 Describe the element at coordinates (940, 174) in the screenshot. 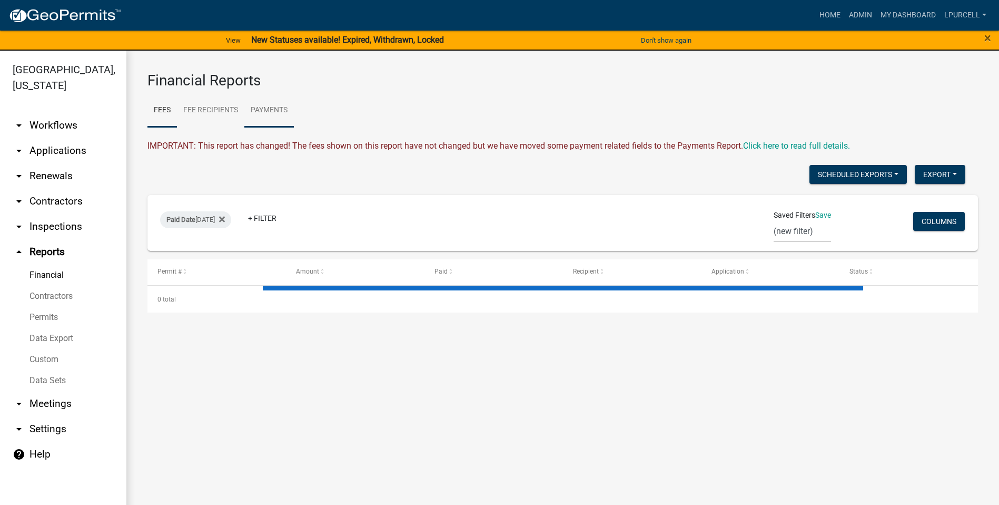

I see `button: Export` at that location.